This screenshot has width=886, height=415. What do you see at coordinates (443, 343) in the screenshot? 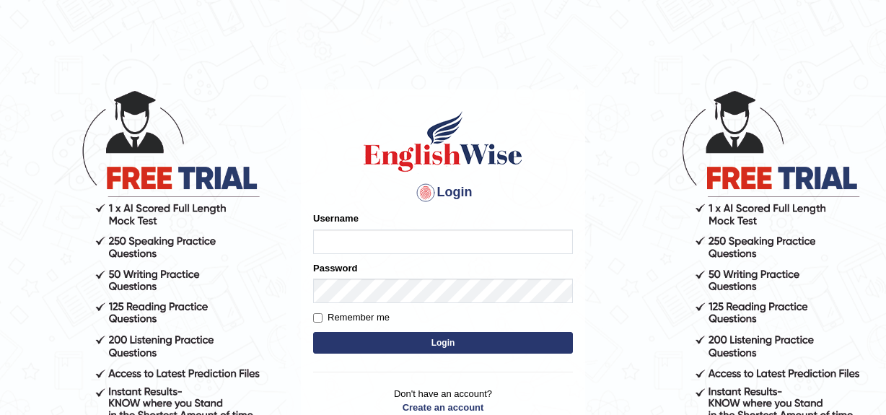
I see `button: Login` at bounding box center [443, 343].